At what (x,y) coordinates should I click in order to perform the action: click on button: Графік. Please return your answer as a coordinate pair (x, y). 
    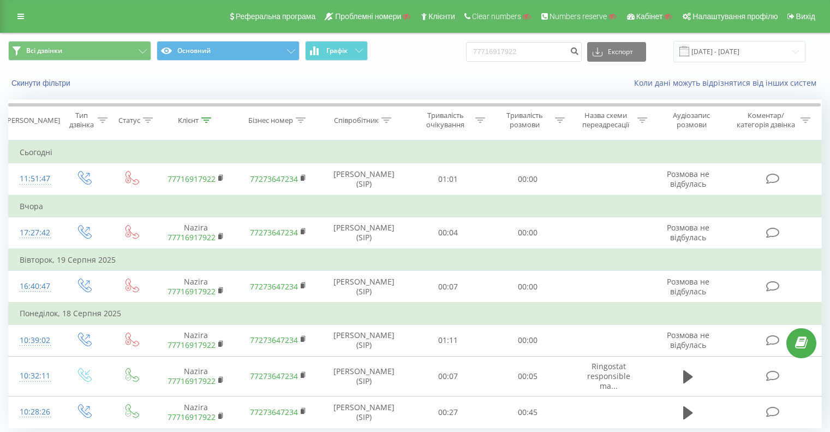
    Looking at the image, I should click on (336, 51).